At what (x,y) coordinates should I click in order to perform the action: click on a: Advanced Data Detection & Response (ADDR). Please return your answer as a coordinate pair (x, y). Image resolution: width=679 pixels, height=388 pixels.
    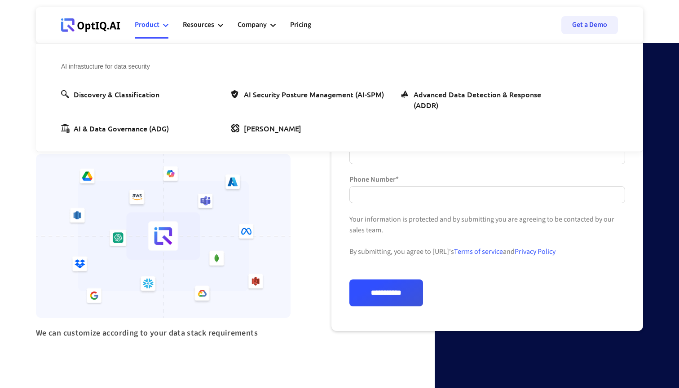
    Looking at the image, I should click on (479, 100).